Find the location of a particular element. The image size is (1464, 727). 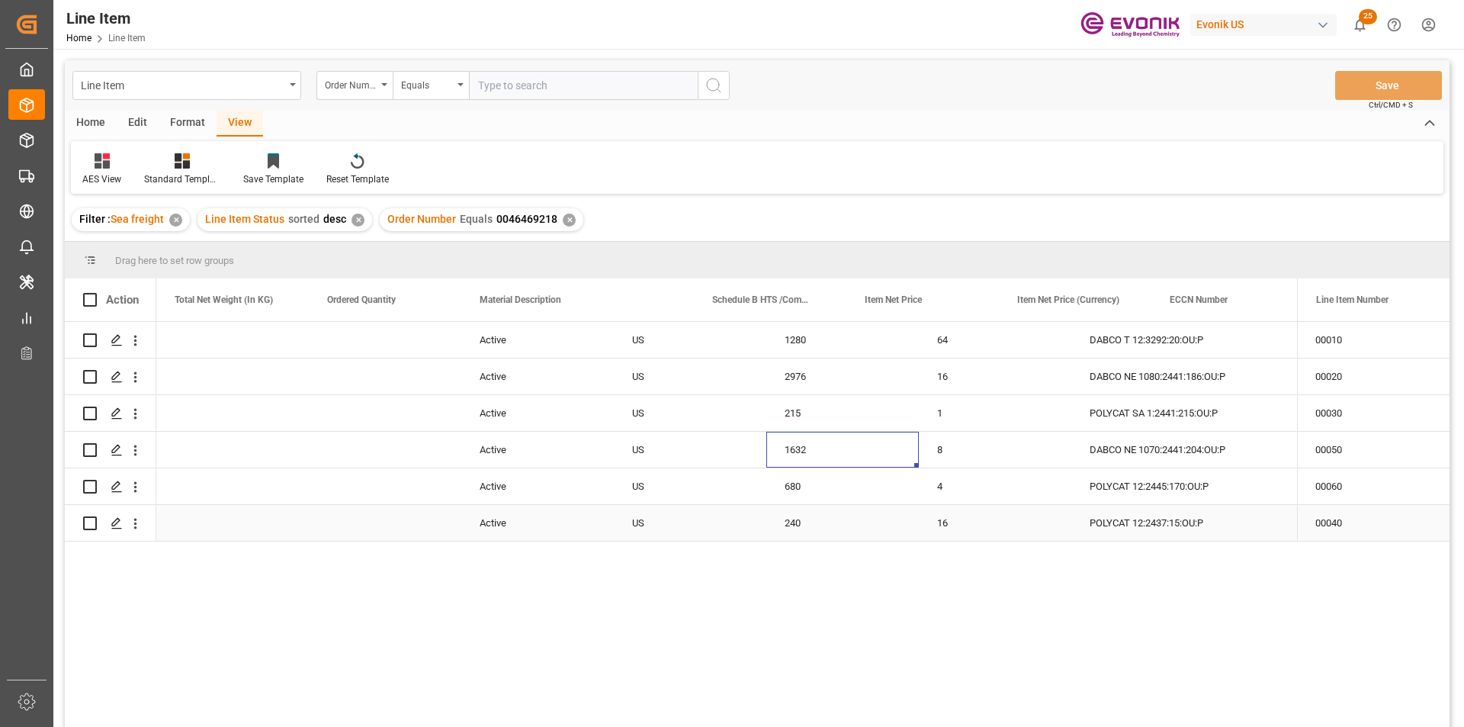

span: sorted is located at coordinates (303, 219).